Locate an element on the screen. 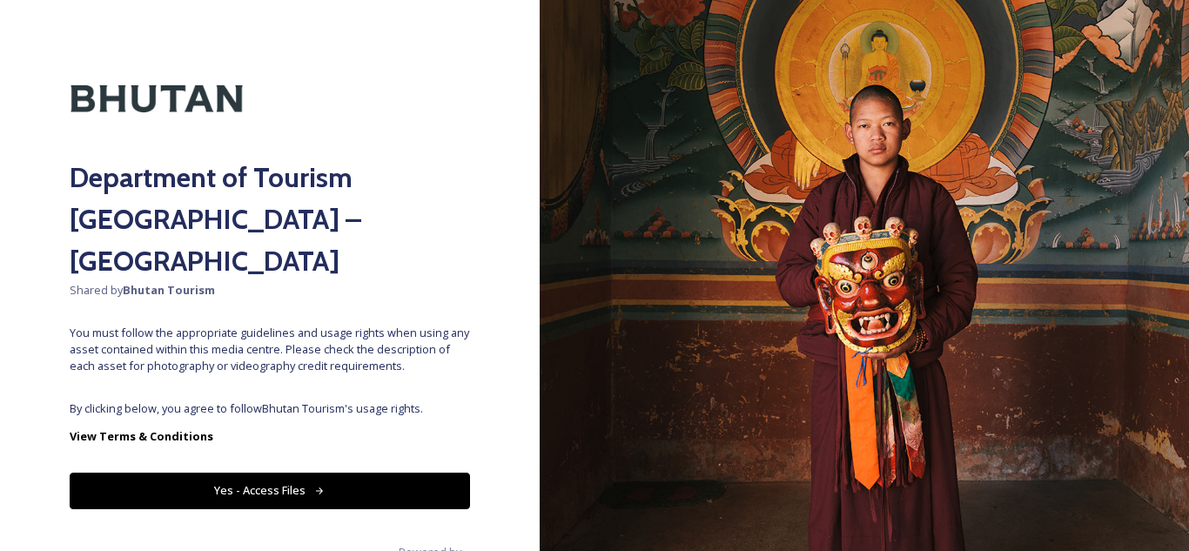  span: By clicking below, you agree to follow Bhutan Tourism 's usage rights. is located at coordinates (270, 408).